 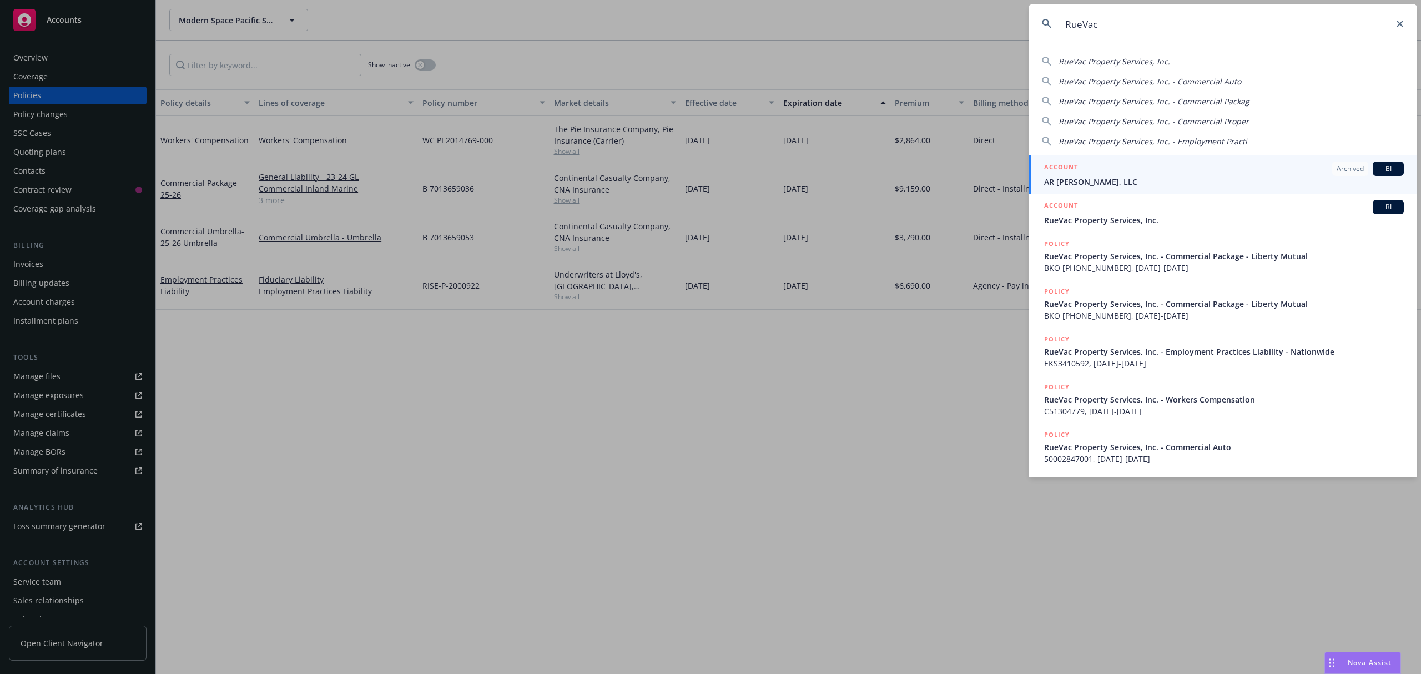 What do you see at coordinates (1370, 662) in the screenshot?
I see `span: Nova Assist` at bounding box center [1370, 662].